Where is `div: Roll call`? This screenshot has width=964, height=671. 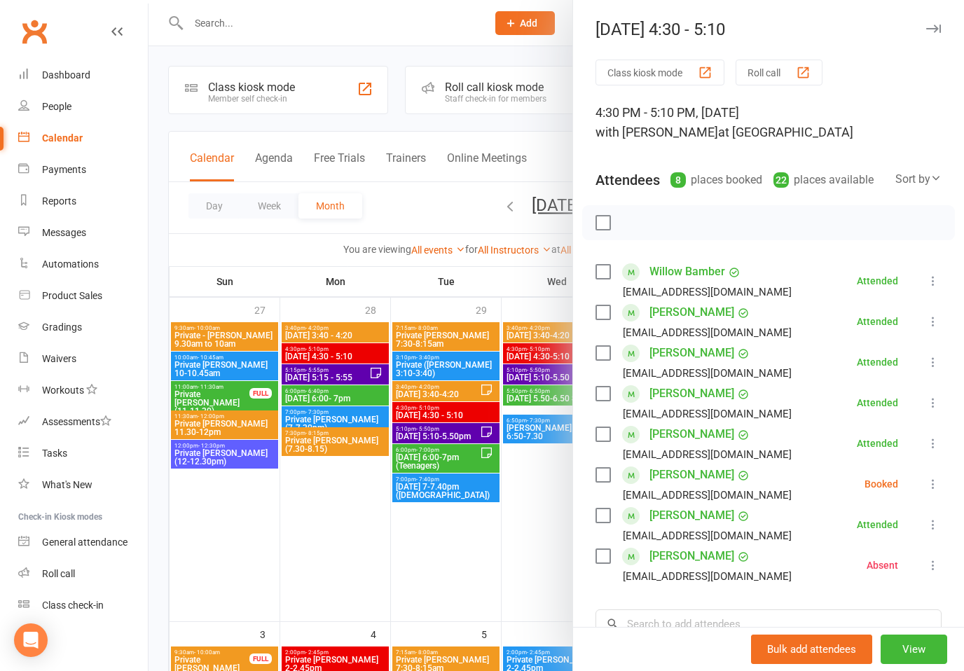 div: Roll call is located at coordinates (58, 574).